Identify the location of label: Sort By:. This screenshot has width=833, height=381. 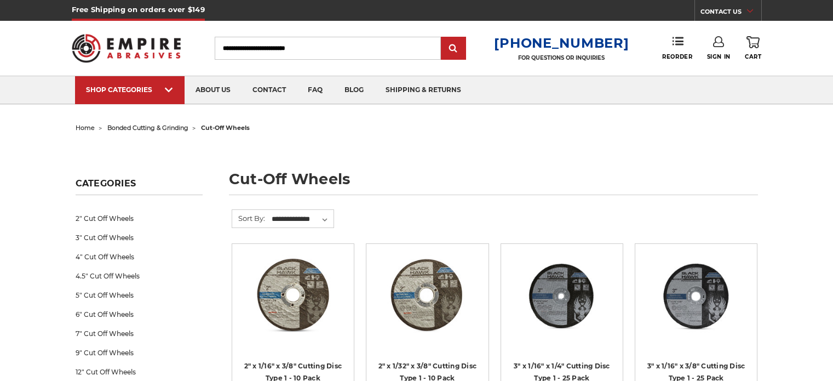
(249, 218).